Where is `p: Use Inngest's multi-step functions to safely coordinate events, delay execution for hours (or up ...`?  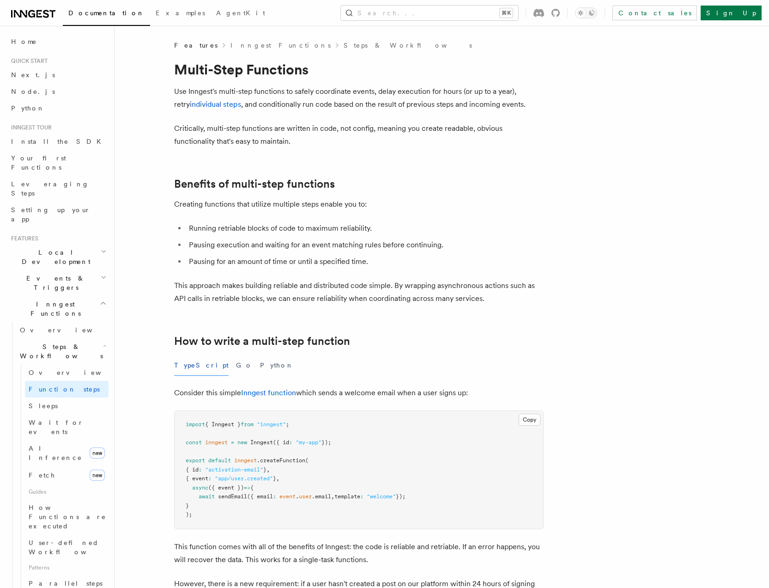 p: Use Inngest's multi-step functions to safely coordinate events, delay execution for hours (or up ... is located at coordinates (359, 98).